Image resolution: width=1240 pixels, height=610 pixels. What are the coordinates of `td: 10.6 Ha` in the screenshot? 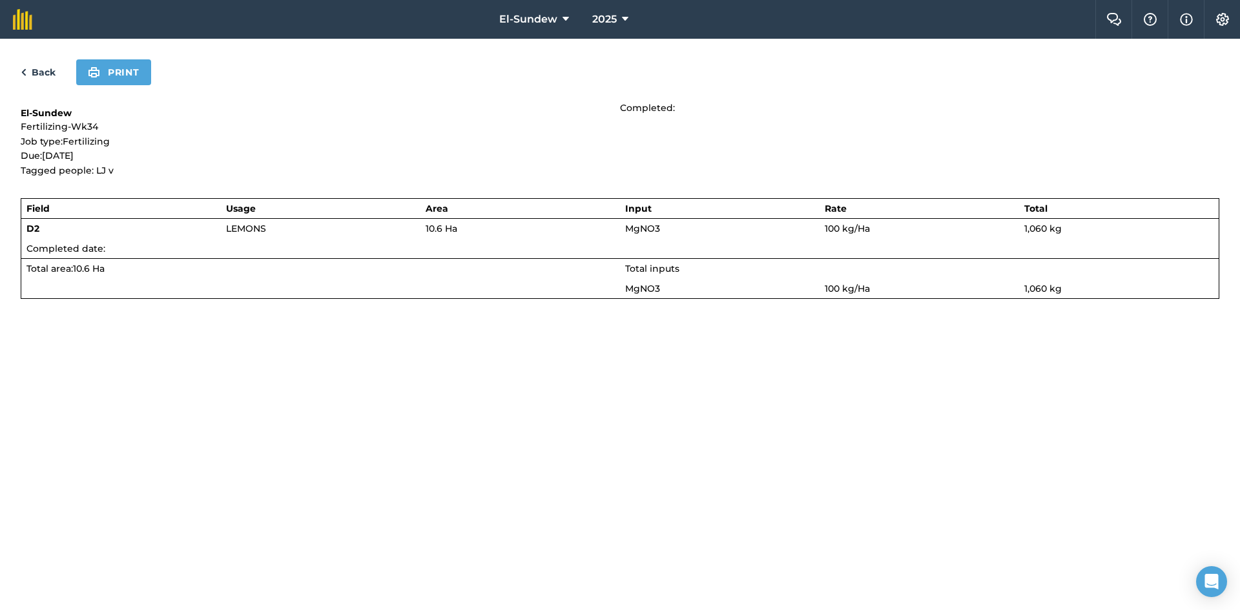 It's located at (520, 229).